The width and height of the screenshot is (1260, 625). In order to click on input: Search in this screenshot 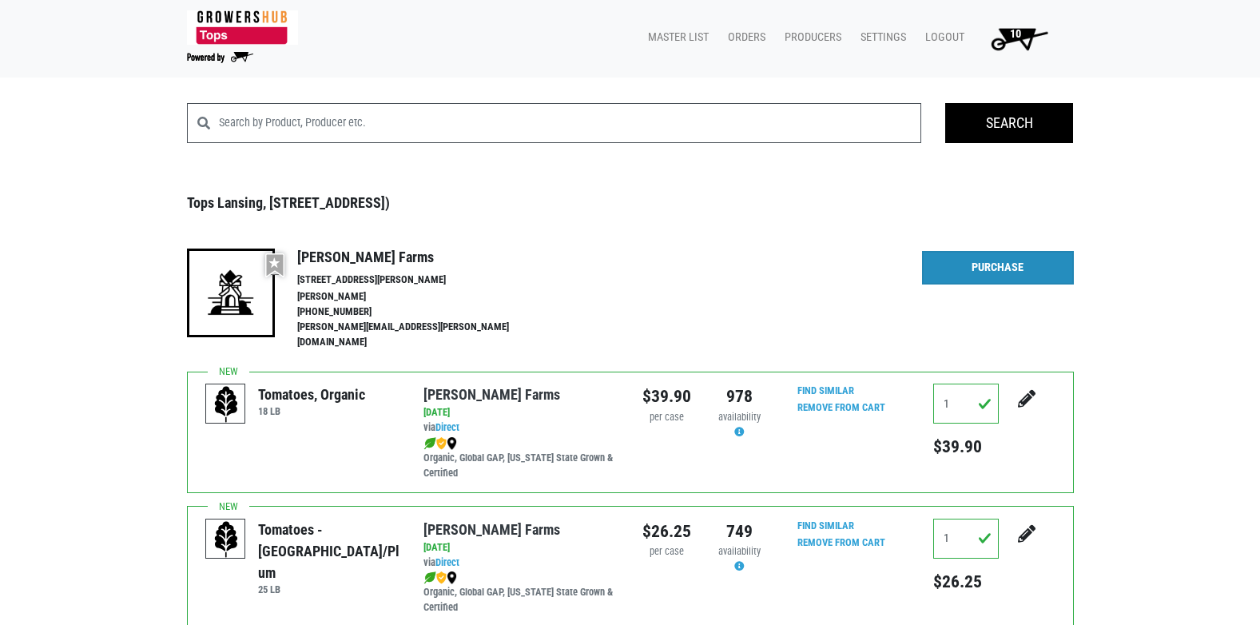, I will do `click(1009, 123)`.